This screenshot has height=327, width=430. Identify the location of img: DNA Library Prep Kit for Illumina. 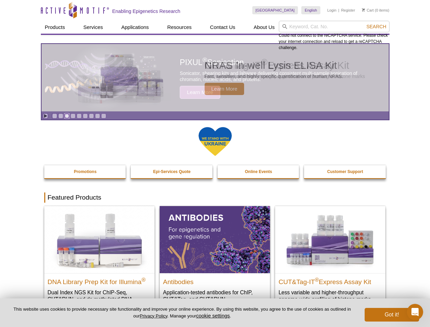
(100, 240).